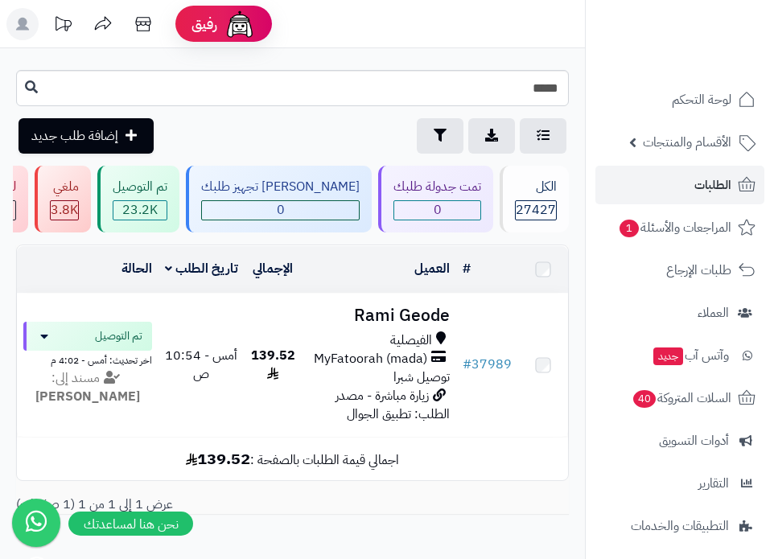 Image resolution: width=774 pixels, height=559 pixels. I want to click on div: الكل, so click(536, 187).